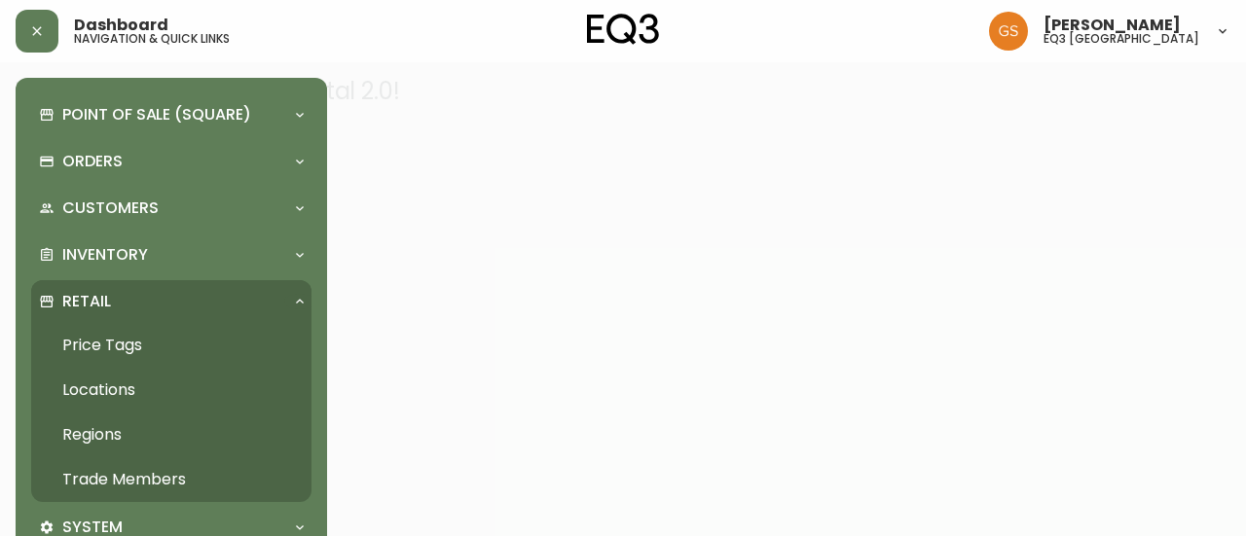  What do you see at coordinates (92, 162) in the screenshot?
I see `p: Orders` at bounding box center [92, 162].